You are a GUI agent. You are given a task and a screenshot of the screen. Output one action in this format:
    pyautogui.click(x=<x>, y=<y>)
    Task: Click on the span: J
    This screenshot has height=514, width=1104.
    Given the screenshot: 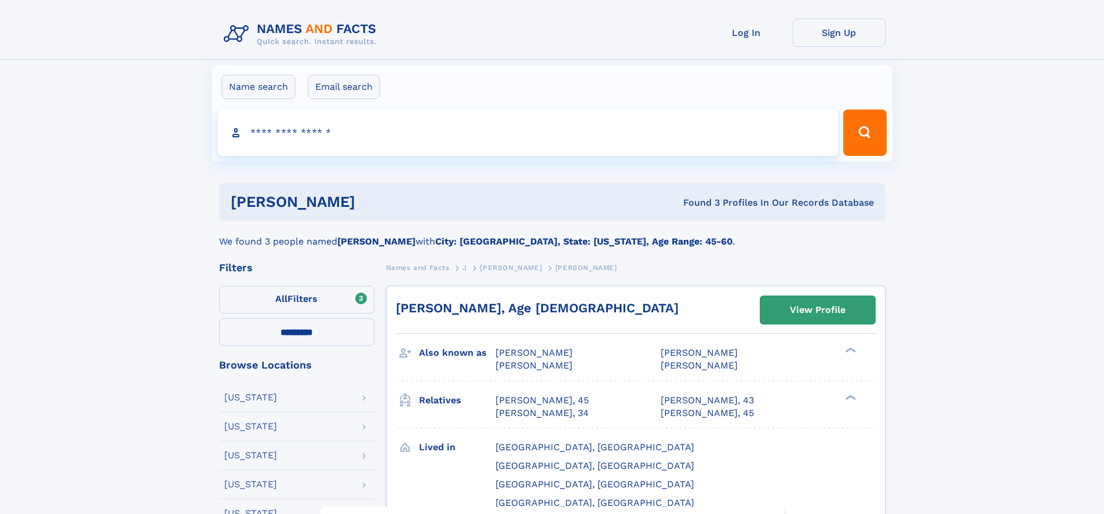 What is the action you would take?
    pyautogui.click(x=465, y=268)
    